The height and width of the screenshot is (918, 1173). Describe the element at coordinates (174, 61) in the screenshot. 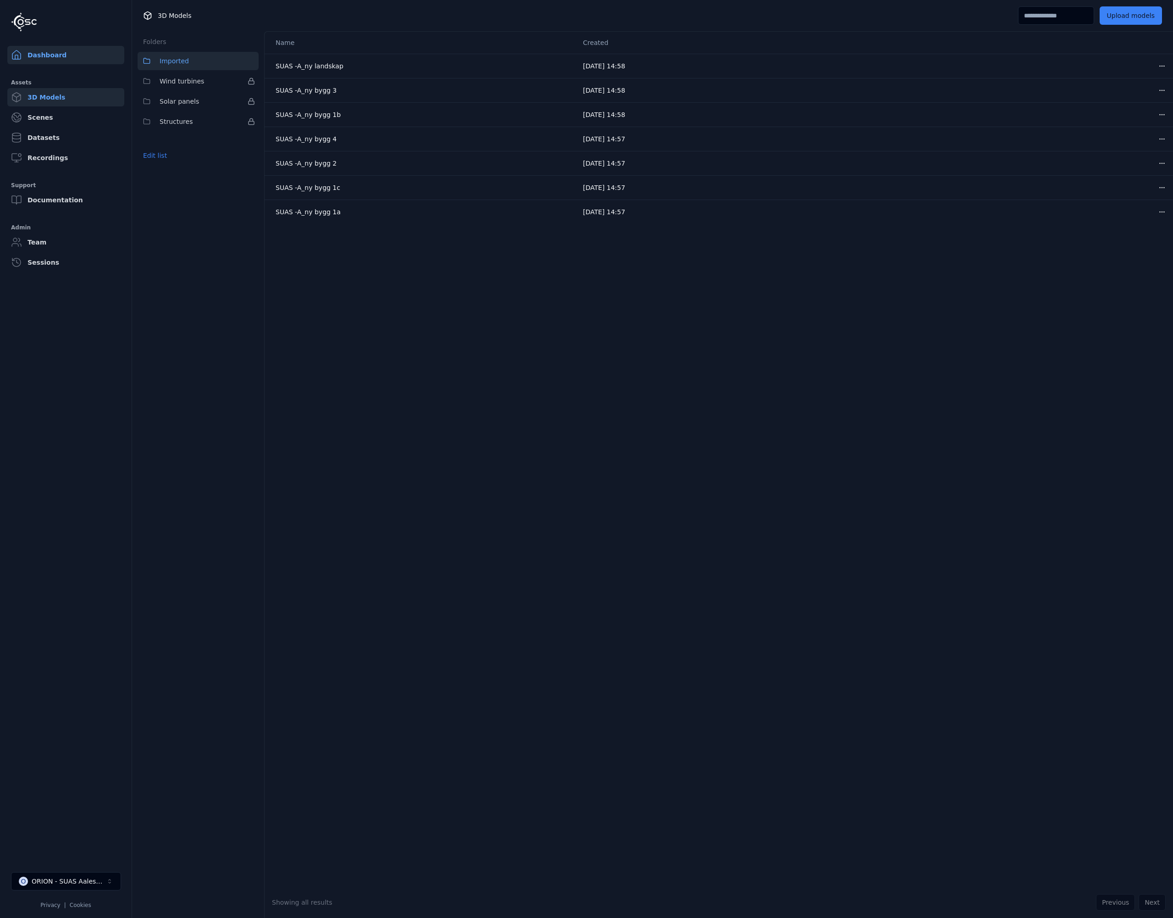

I see `span: Imported` at that location.